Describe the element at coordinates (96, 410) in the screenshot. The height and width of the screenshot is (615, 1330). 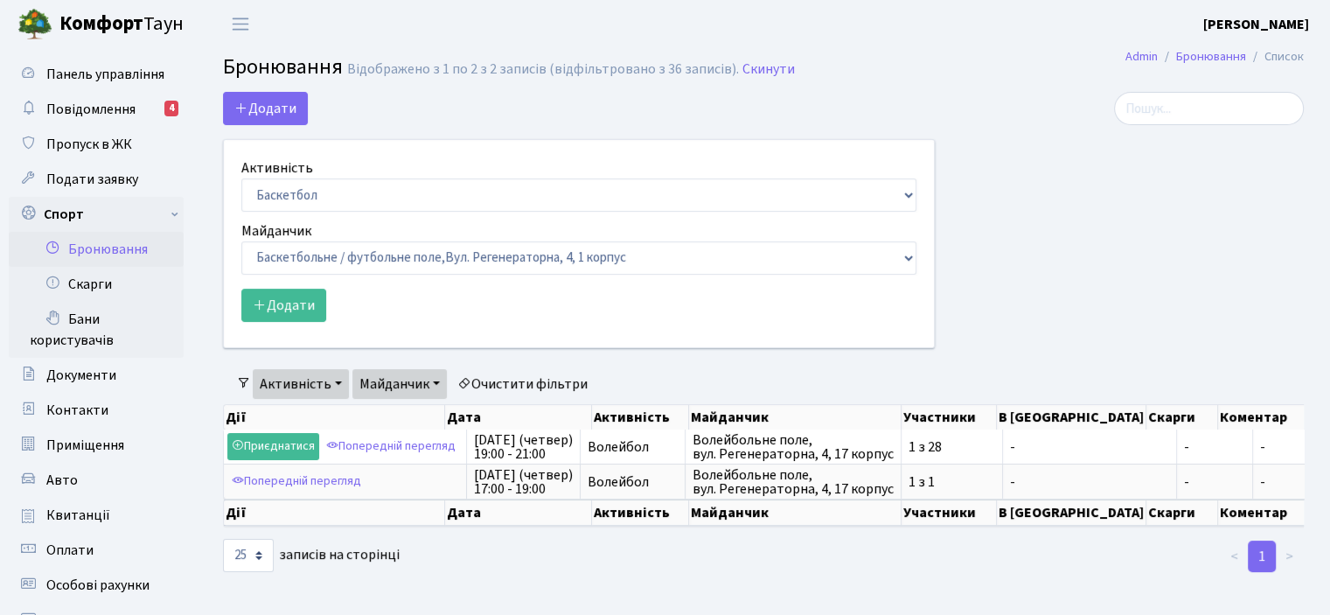
I see `a: Контакти` at that location.